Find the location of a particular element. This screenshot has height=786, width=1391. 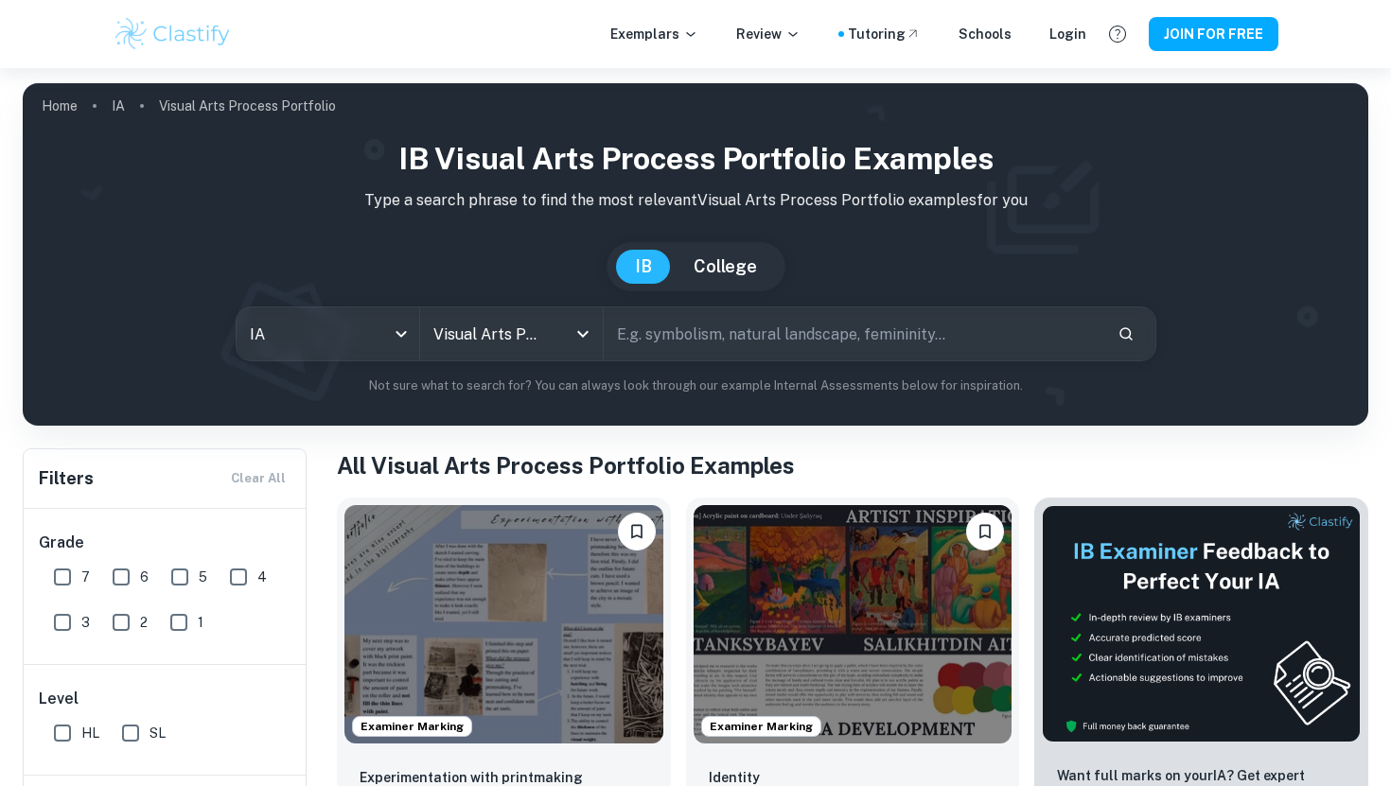

h1: All Visual Arts Process Portfolio Examples is located at coordinates (852, 465).